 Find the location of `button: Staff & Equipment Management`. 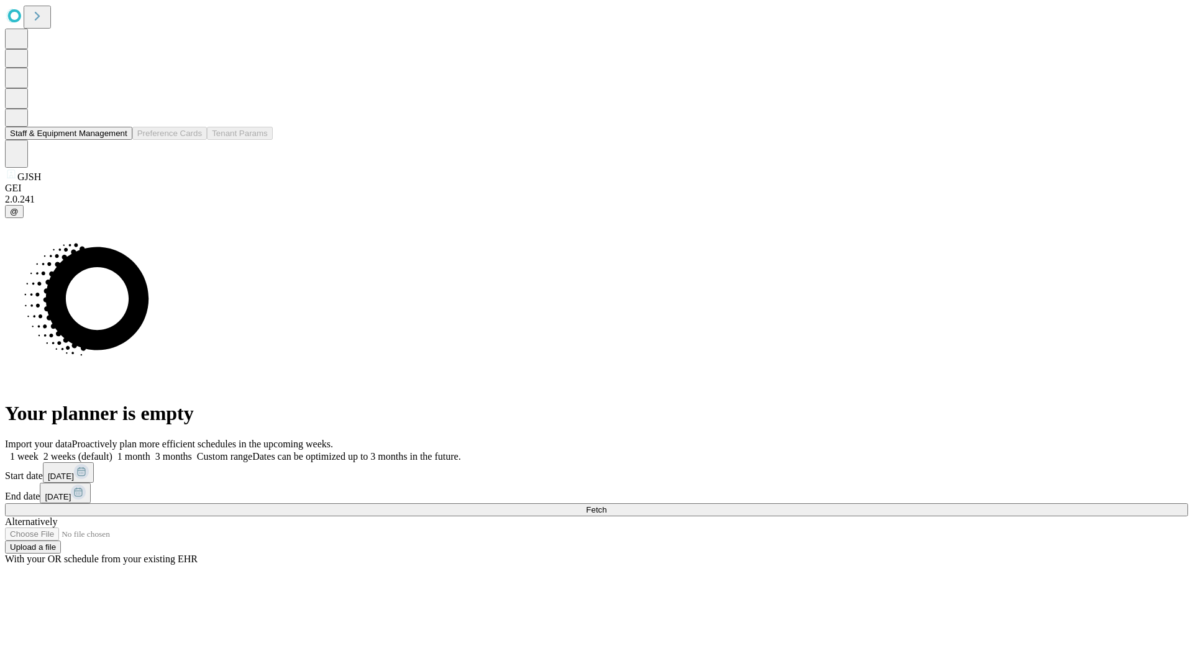

button: Staff & Equipment Management is located at coordinates (68, 133).